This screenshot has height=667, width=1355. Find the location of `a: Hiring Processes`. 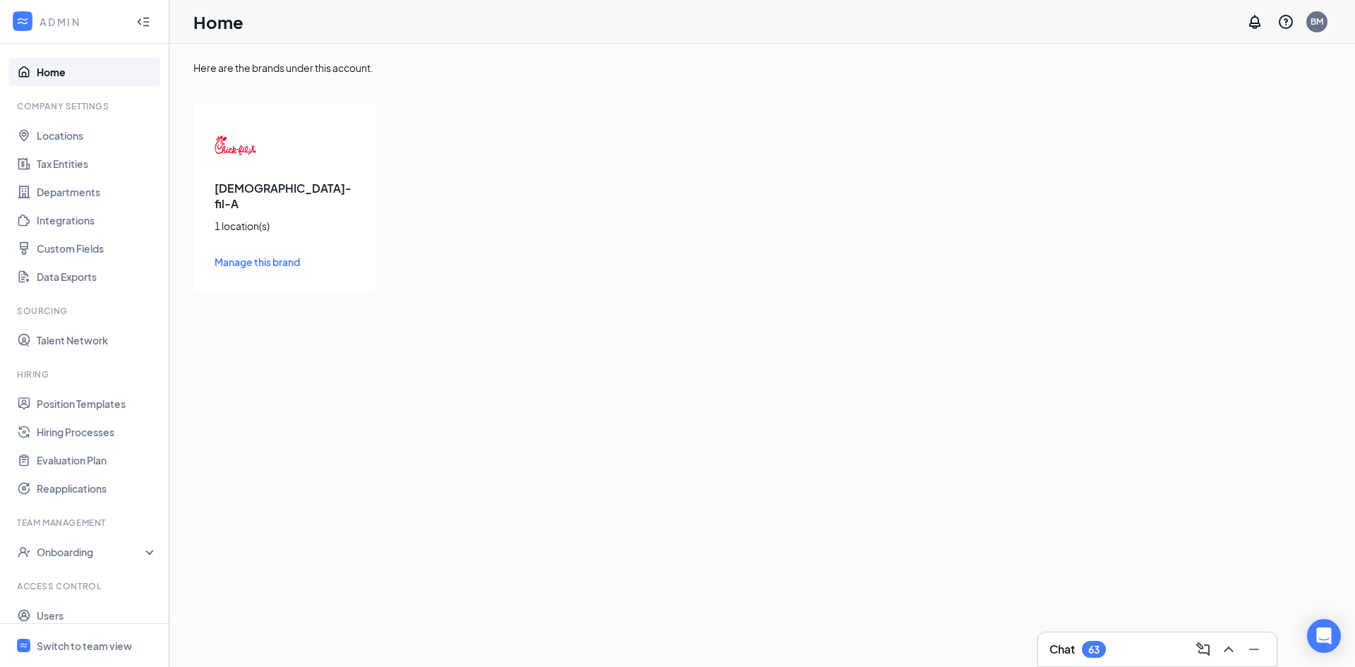

a: Hiring Processes is located at coordinates (97, 432).